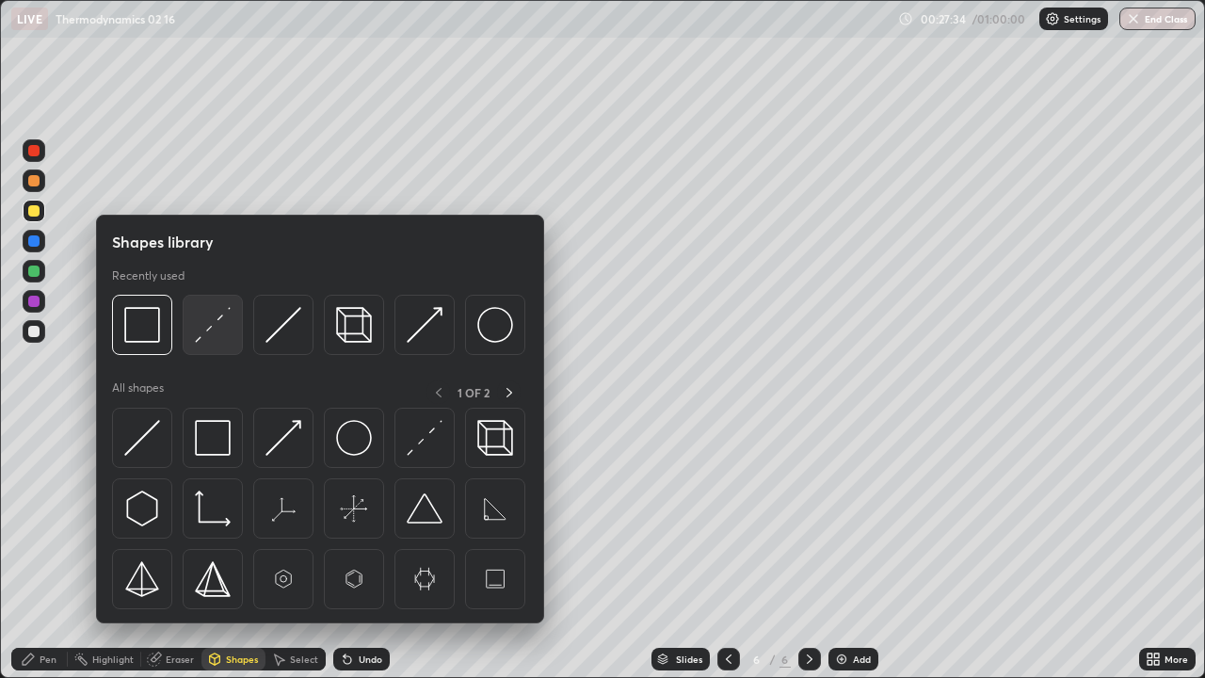 The height and width of the screenshot is (678, 1205). Describe the element at coordinates (180, 659) in the screenshot. I see `div: Eraser` at that location.